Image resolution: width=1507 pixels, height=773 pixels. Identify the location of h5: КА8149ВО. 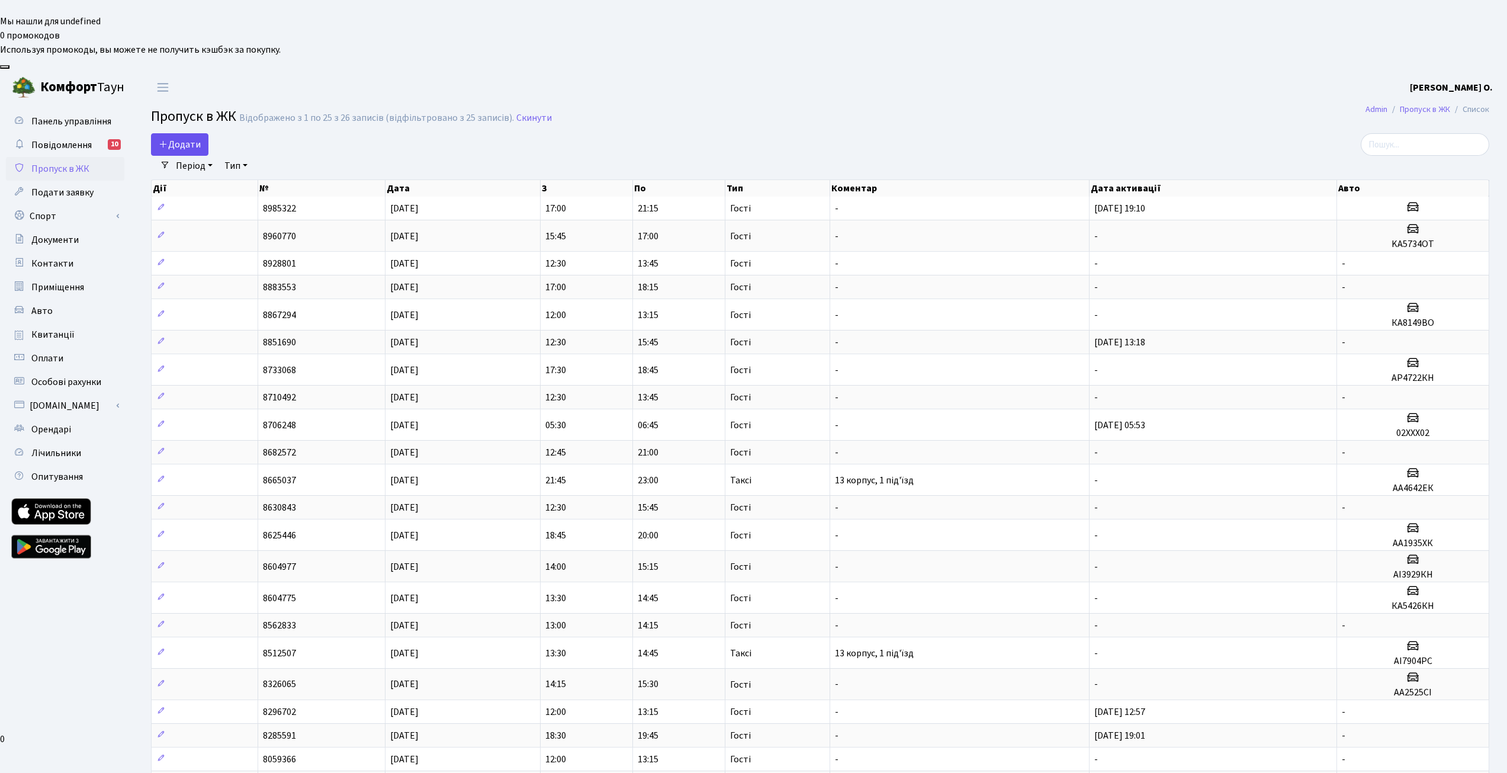
(1413, 323).